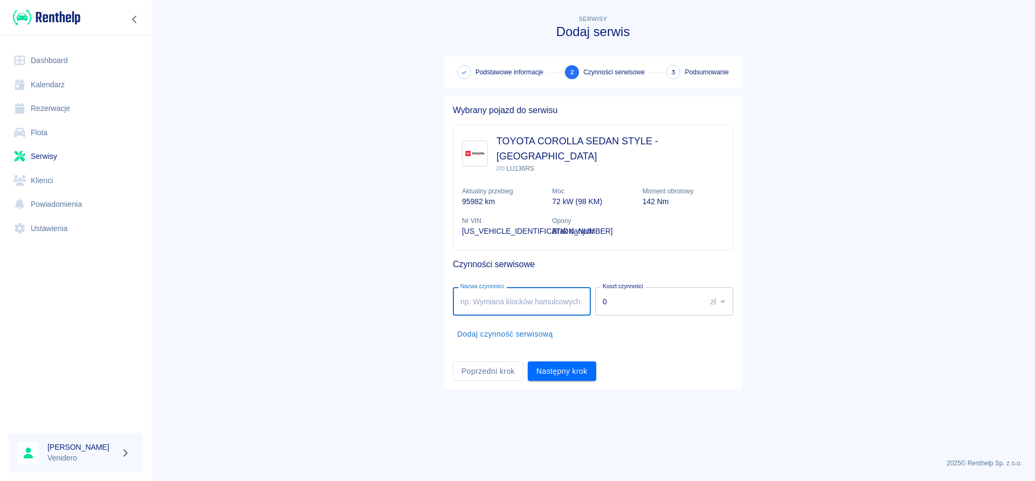 The height and width of the screenshot is (481, 1035). What do you see at coordinates (82, 458) in the screenshot?
I see `p: Venidero` at bounding box center [82, 458].